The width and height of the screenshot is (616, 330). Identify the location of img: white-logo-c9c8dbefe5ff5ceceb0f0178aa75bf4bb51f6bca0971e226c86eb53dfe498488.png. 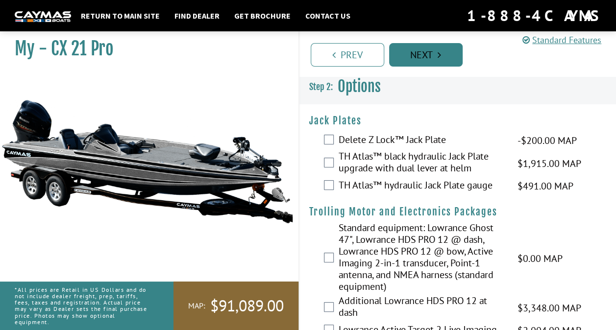
(43, 16).